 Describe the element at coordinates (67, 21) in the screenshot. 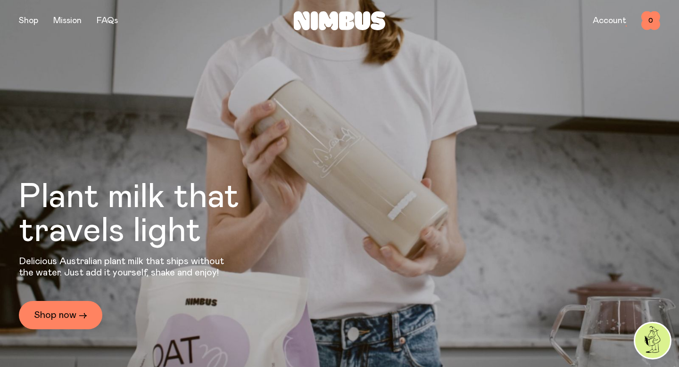

I see `a: Mission` at that location.